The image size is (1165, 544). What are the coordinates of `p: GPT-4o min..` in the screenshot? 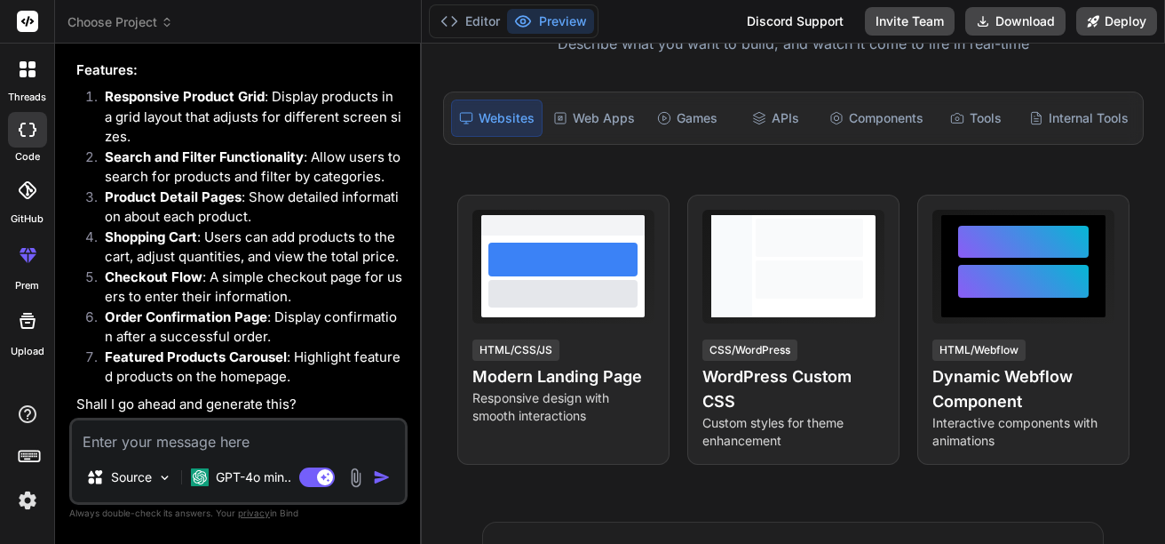 It's located at (253, 477).